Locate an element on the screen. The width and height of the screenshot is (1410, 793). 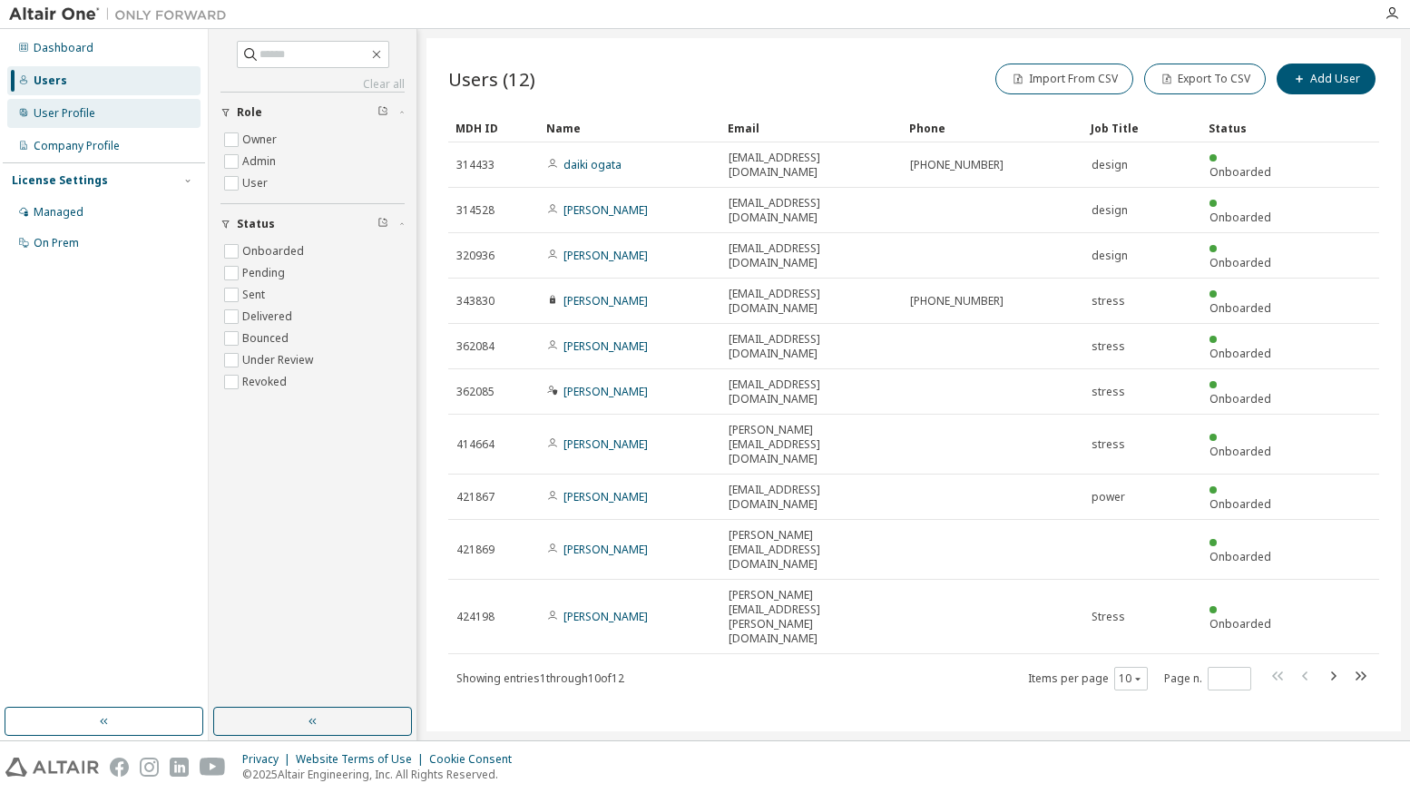
p: © 2025 Altair Engineering, Inc. All Rights Reserved. is located at coordinates (382, 774).